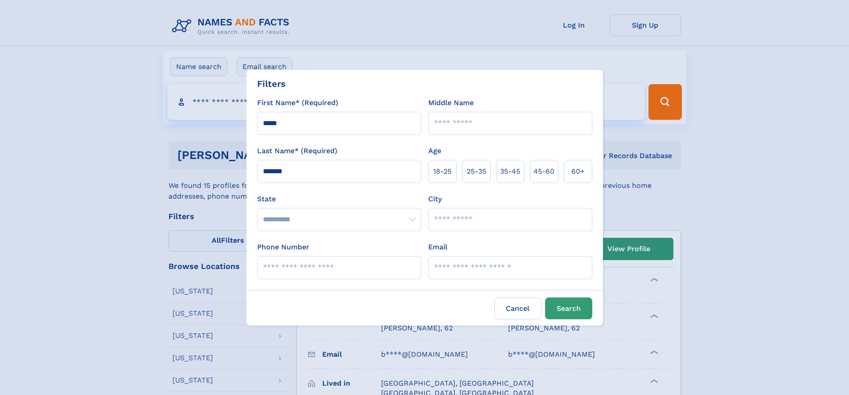 Image resolution: width=849 pixels, height=395 pixels. What do you see at coordinates (578, 172) in the screenshot?
I see `span: 60+` at bounding box center [578, 172].